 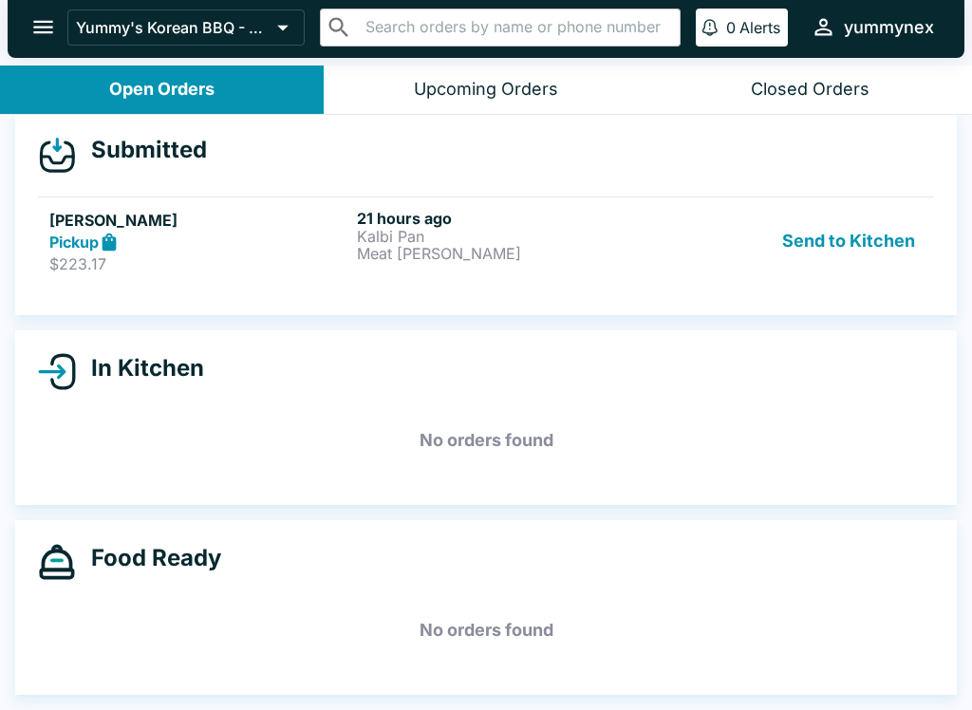 I want to click on h4: Food Ready, so click(x=148, y=558).